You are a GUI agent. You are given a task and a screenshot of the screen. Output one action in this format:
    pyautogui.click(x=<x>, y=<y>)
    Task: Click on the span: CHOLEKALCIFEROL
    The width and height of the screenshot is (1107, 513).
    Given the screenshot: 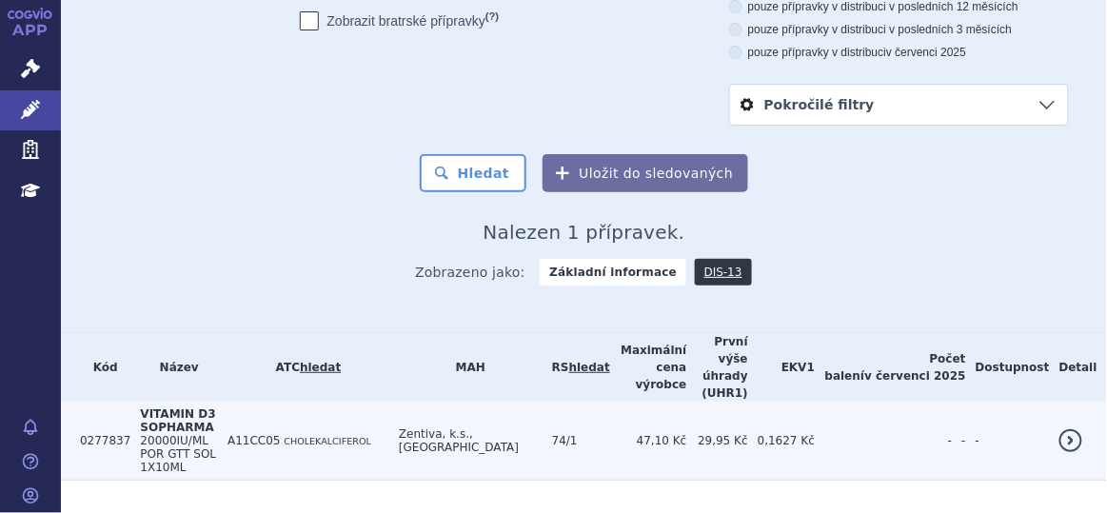 What is the action you would take?
    pyautogui.click(x=327, y=441)
    